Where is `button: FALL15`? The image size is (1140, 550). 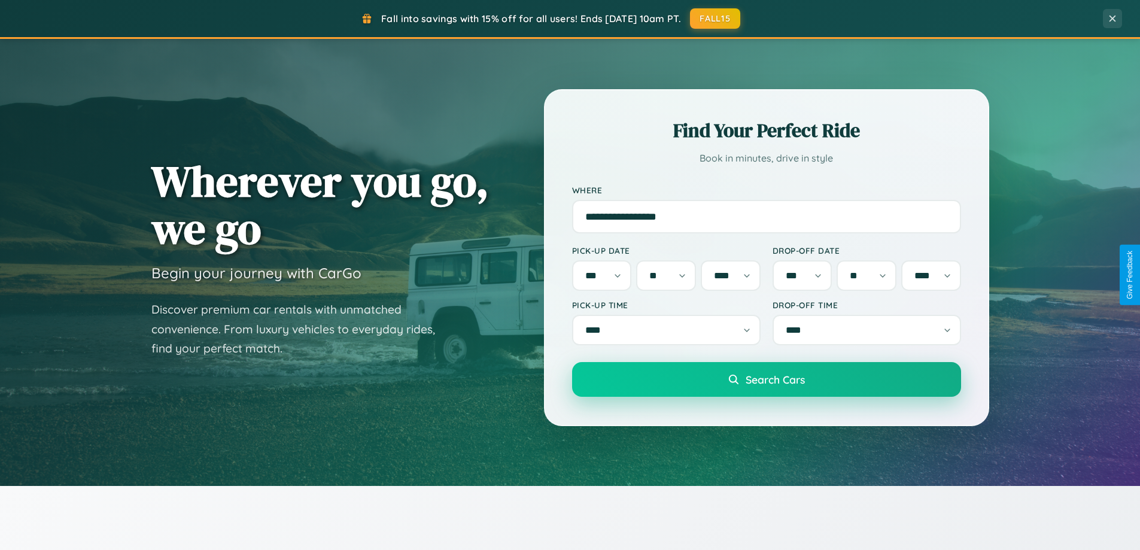 button: FALL15 is located at coordinates (715, 19).